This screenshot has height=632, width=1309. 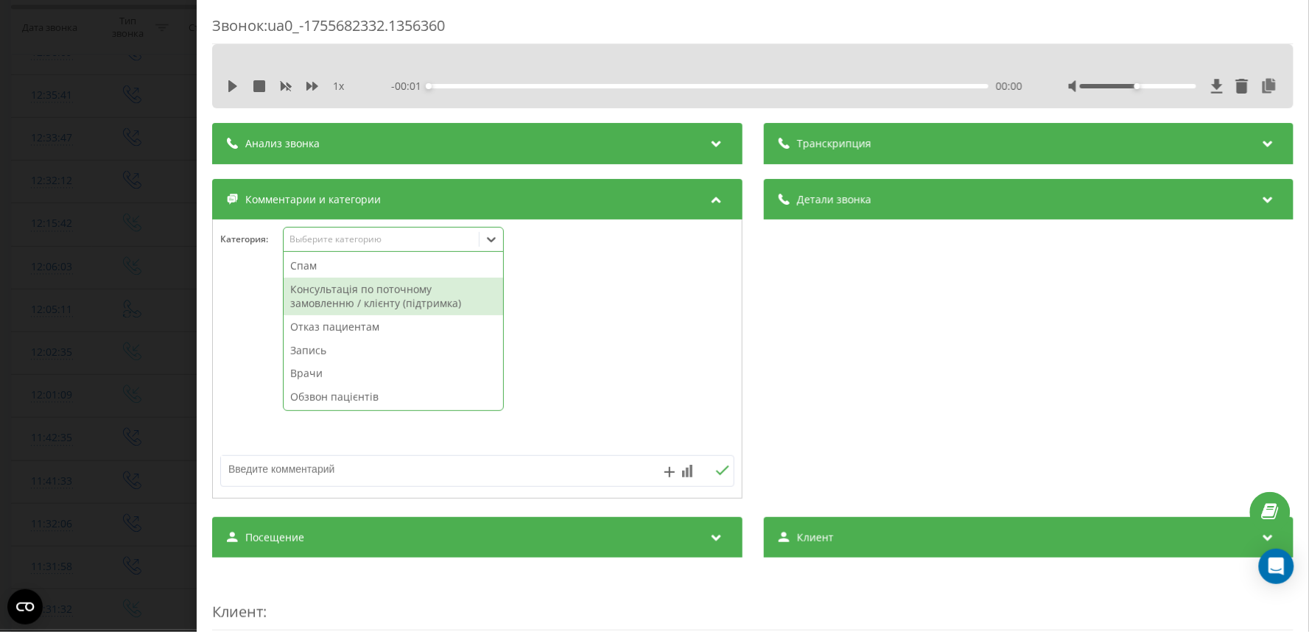 I want to click on h4: Категория :, so click(x=251, y=239).